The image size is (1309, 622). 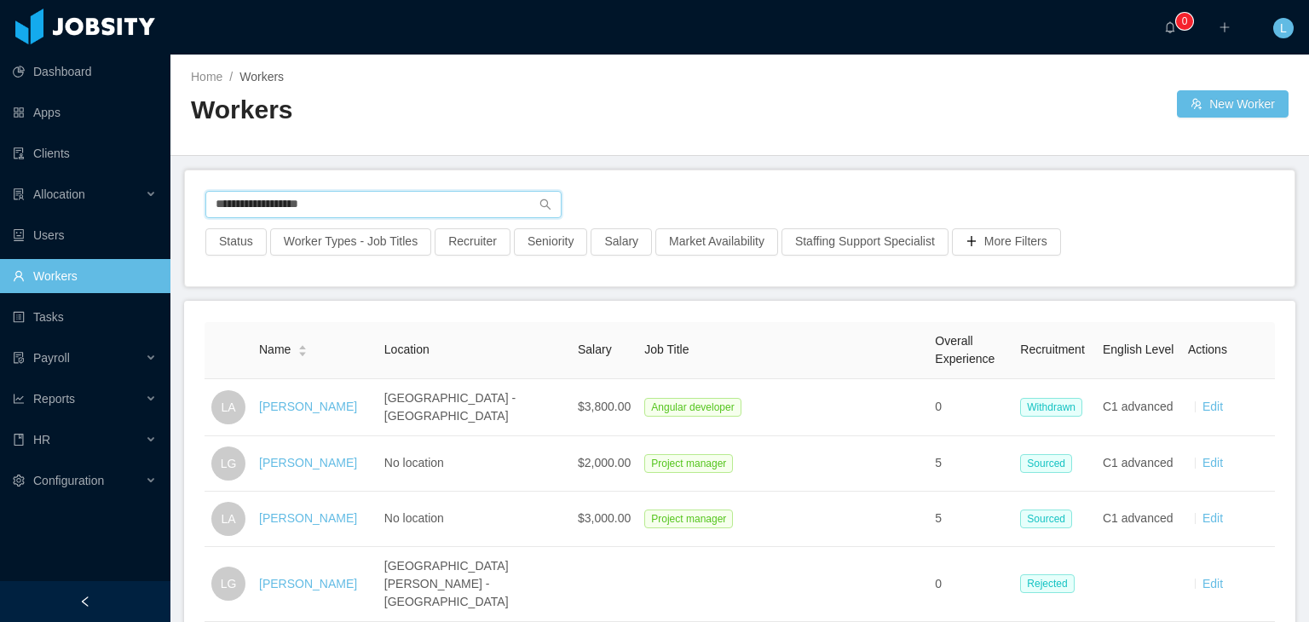 I want to click on i: icon: caret-up, so click(x=303, y=346).